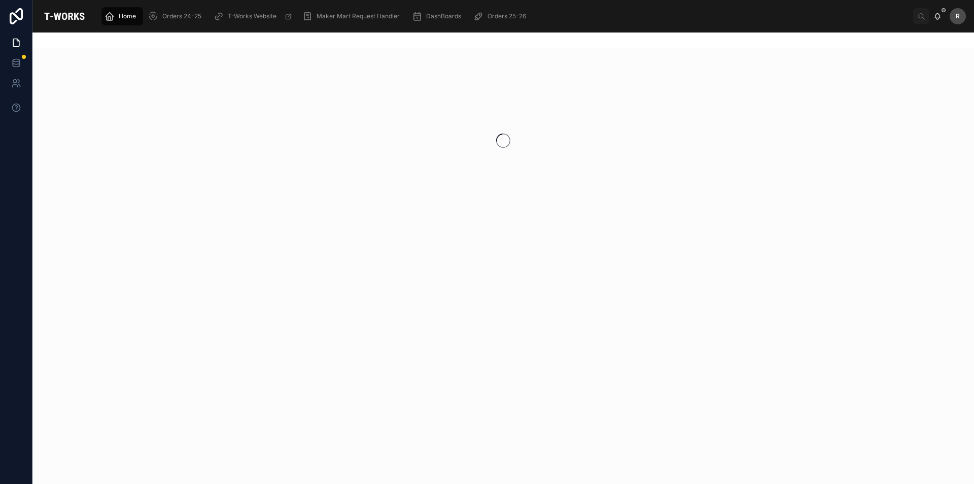 The width and height of the screenshot is (974, 484). What do you see at coordinates (358, 16) in the screenshot?
I see `span: Maker Mart Request Handler` at bounding box center [358, 16].